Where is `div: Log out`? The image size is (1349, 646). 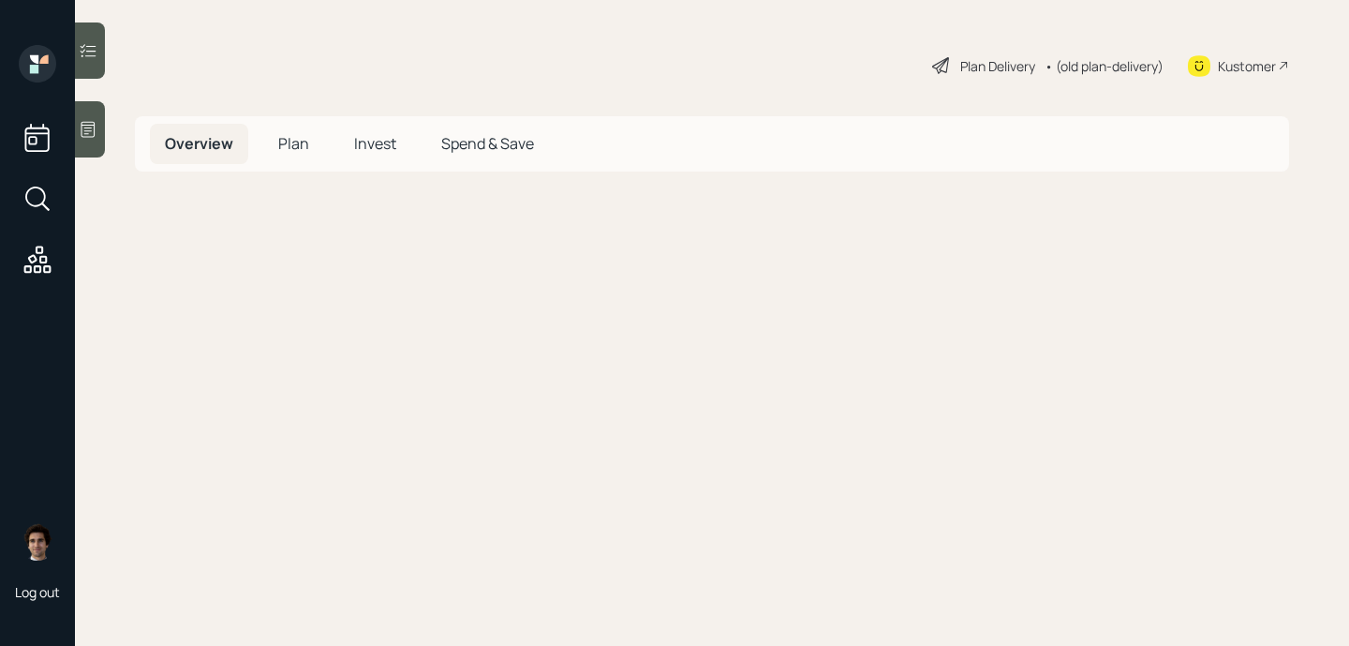
div: Log out is located at coordinates (37, 591).